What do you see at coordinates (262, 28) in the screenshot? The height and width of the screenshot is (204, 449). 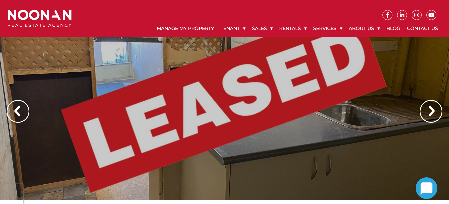 I see `a: Sales` at bounding box center [262, 28].